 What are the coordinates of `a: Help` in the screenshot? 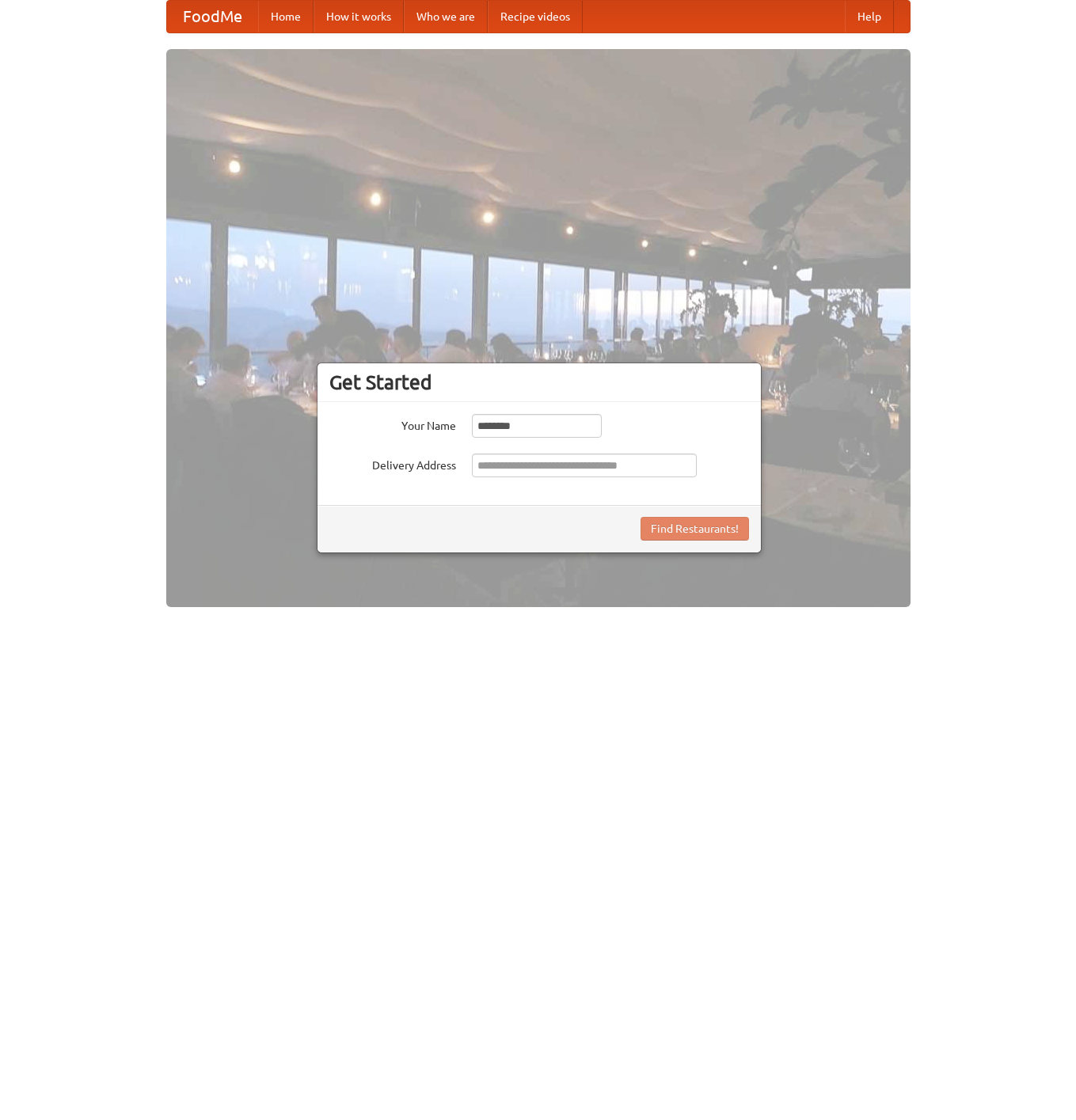 It's located at (869, 17).